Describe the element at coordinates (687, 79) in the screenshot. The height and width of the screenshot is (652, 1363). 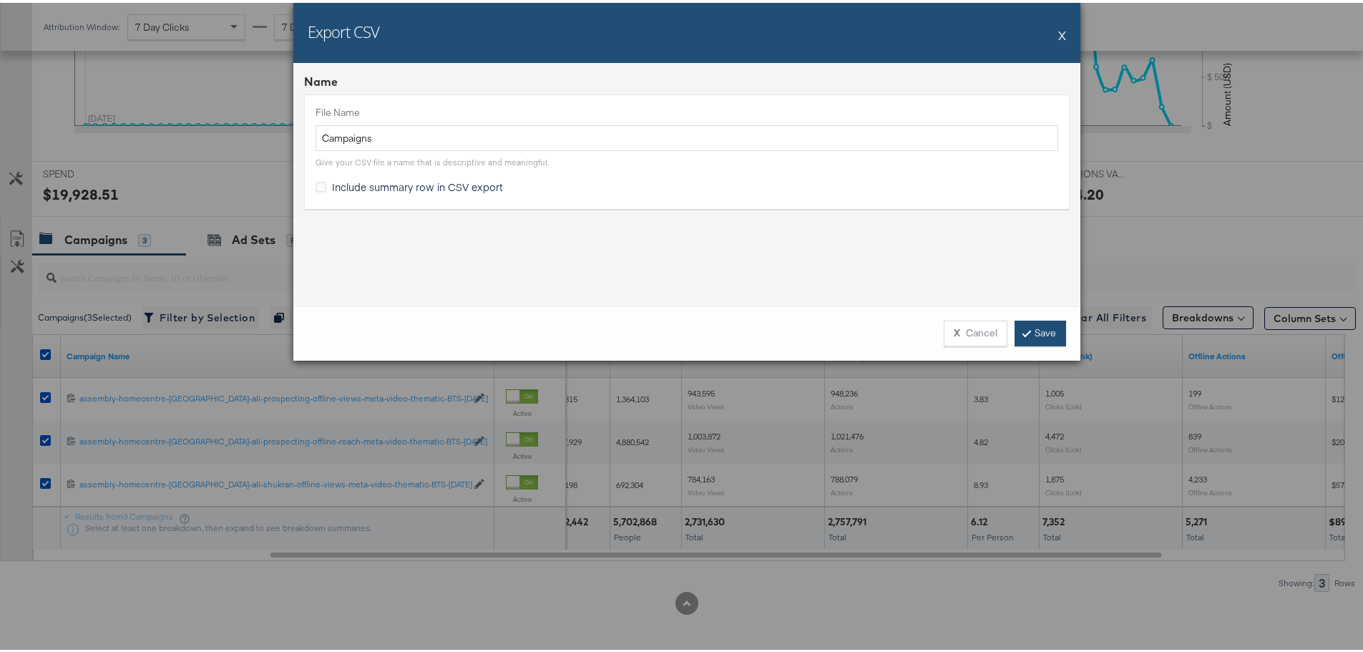
I see `div: Name` at that location.